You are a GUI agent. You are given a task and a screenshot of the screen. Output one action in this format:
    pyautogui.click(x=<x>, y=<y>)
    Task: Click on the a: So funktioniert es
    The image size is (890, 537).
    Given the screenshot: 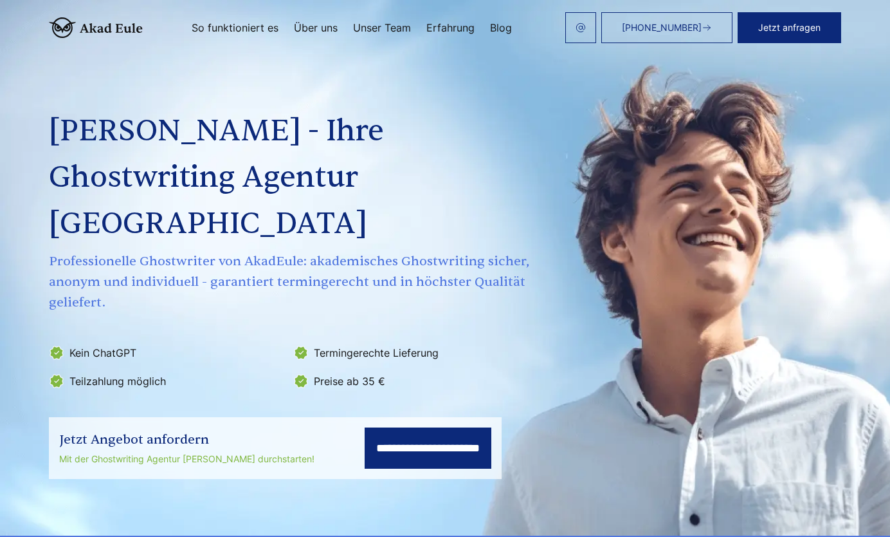 What is the action you would take?
    pyautogui.click(x=235, y=28)
    